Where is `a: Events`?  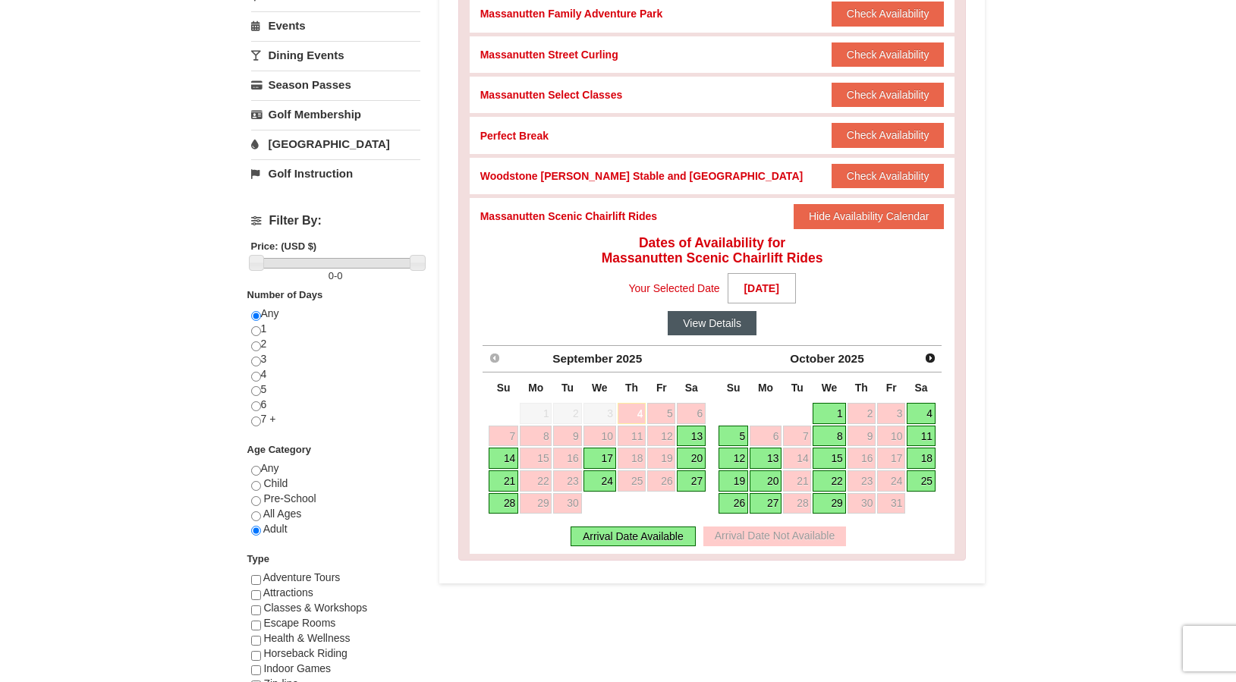 a: Events is located at coordinates (335, 25).